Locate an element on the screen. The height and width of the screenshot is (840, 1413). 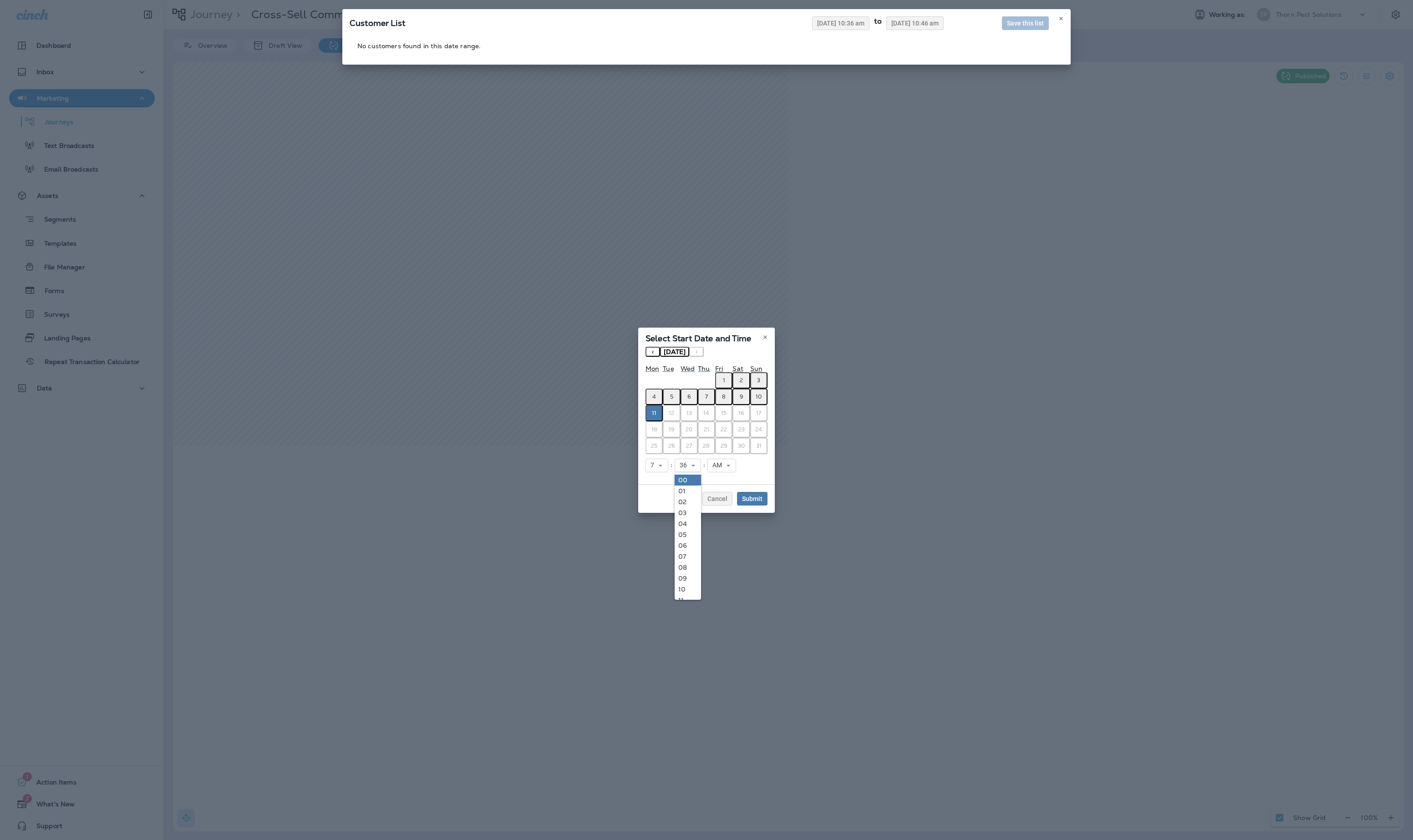
abbr: August 20, 2025 is located at coordinates (689, 430).